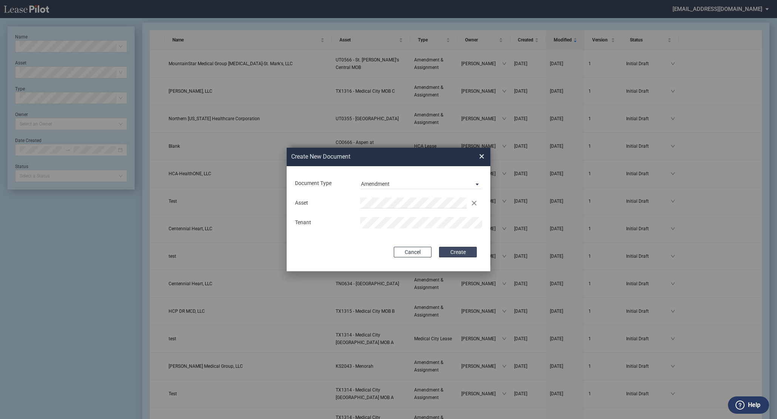  I want to click on label: Help, so click(754, 405).